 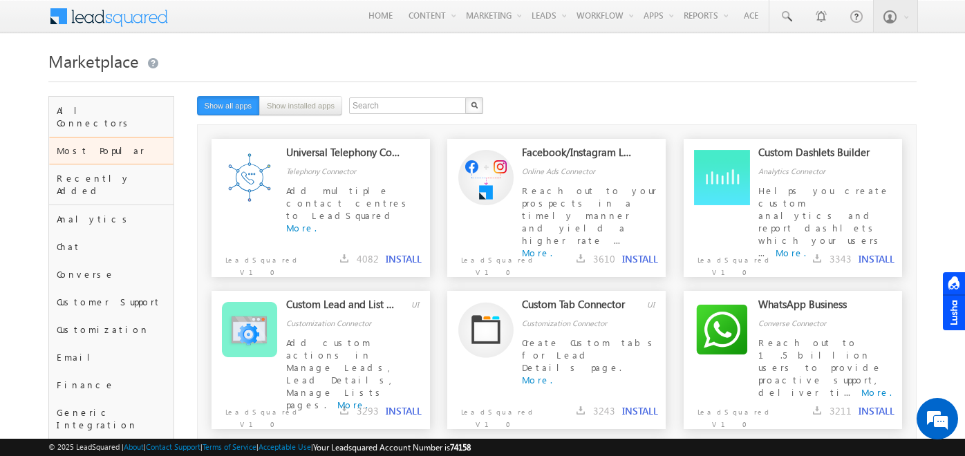 What do you see at coordinates (111, 385) in the screenshot?
I see `div: Finance` at bounding box center [111, 385].